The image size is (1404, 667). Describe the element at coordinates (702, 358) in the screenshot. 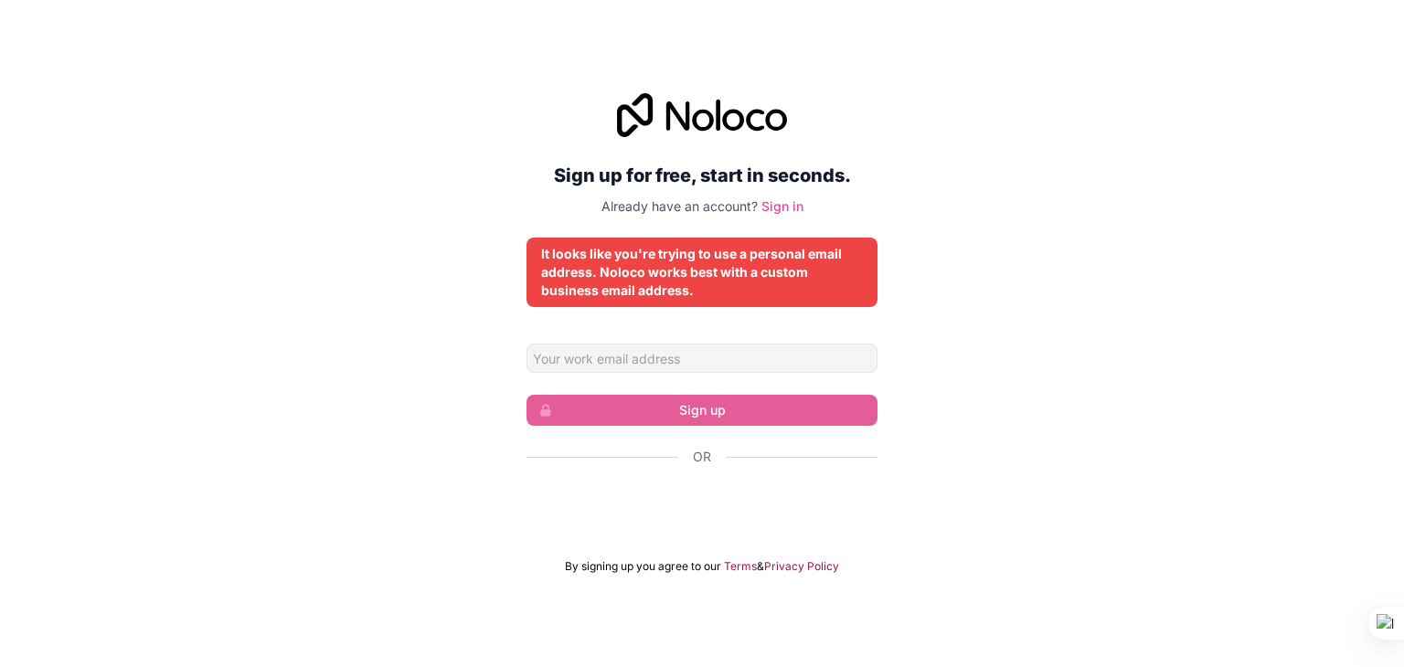

I see `input: Email address` at that location.